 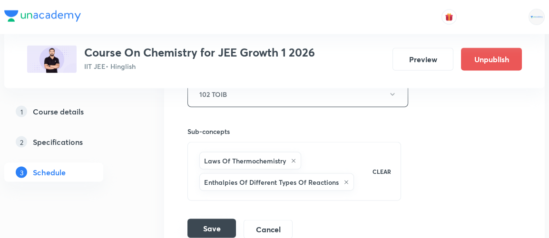 What do you see at coordinates (49, 173) in the screenshot?
I see `h5: Schedule` at bounding box center [49, 173].